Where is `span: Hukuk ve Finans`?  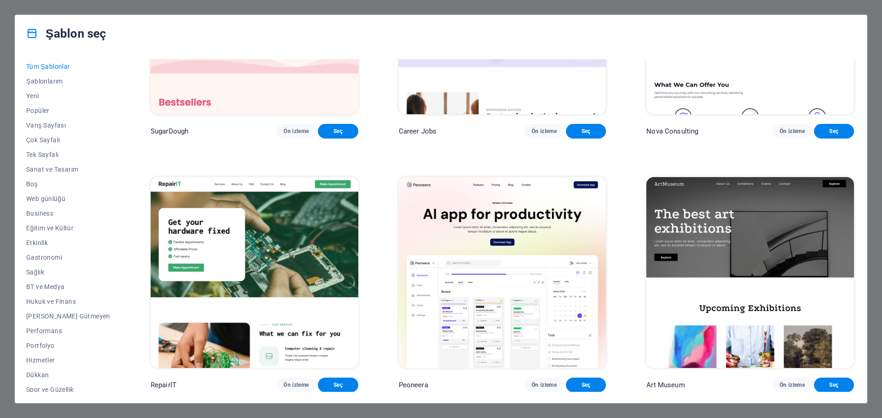 span: Hukuk ve Finans is located at coordinates (68, 302).